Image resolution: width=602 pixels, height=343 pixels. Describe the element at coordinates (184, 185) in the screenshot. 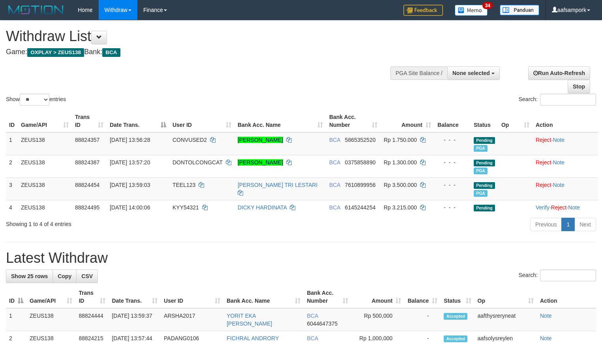

I see `span: TEEL123` at that location.